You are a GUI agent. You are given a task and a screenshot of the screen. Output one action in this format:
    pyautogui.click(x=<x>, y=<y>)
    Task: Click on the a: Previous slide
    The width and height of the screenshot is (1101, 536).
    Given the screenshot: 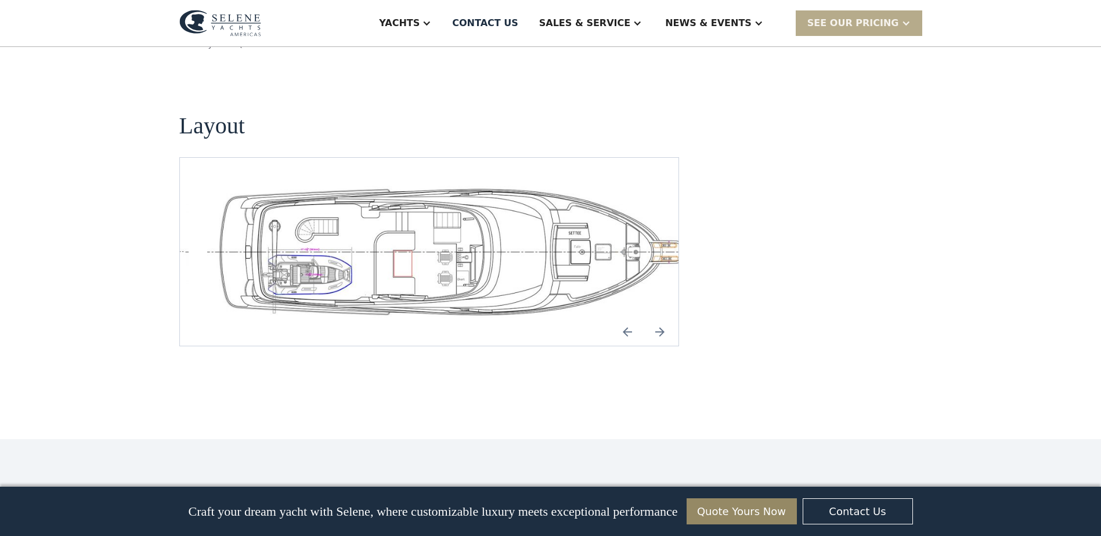 What is the action you would take?
    pyautogui.click(x=627, y=332)
    